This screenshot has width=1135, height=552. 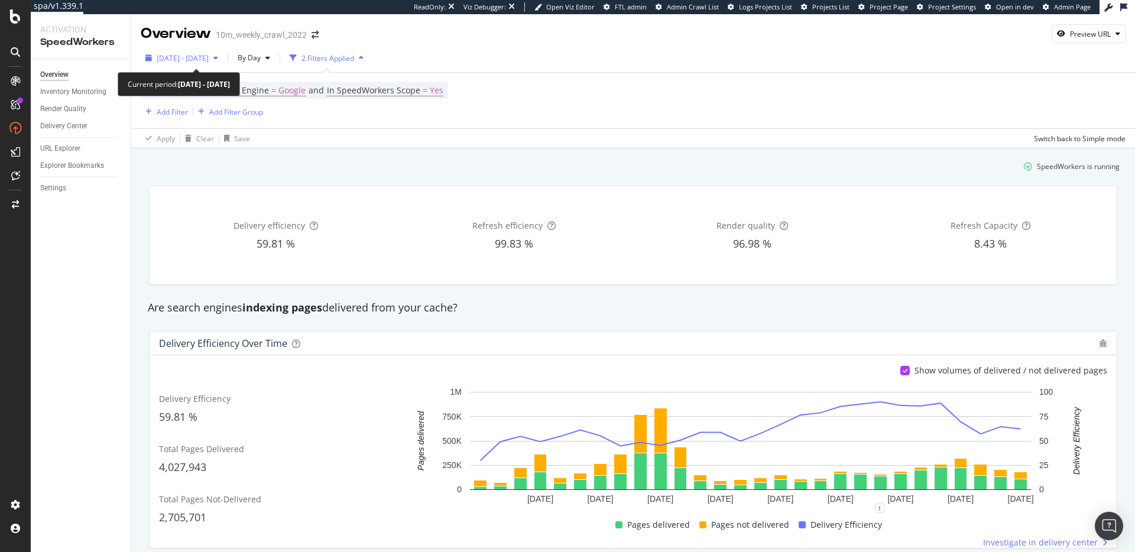 I want to click on div: Render Quality, so click(x=63, y=109).